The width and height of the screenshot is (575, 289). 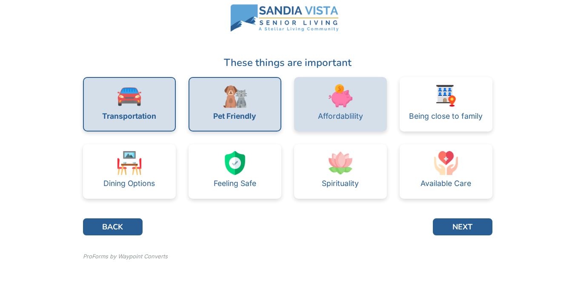 I want to click on img: 408152fd-962e-4097-b432-38a79772b316.png, so click(x=340, y=163).